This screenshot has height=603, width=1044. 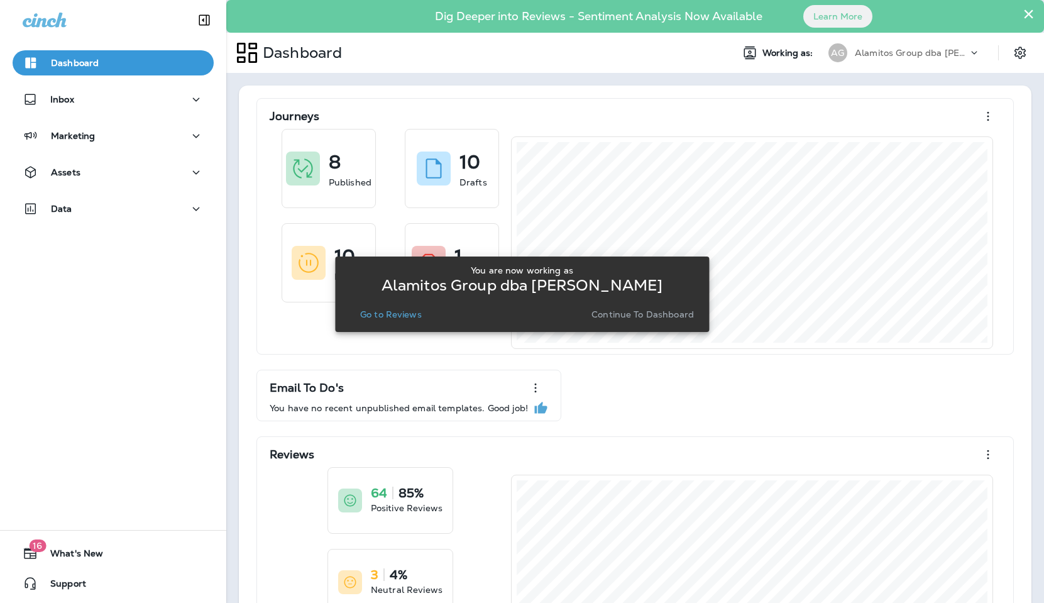 What do you see at coordinates (65, 172) in the screenshot?
I see `p: Assets` at bounding box center [65, 172].